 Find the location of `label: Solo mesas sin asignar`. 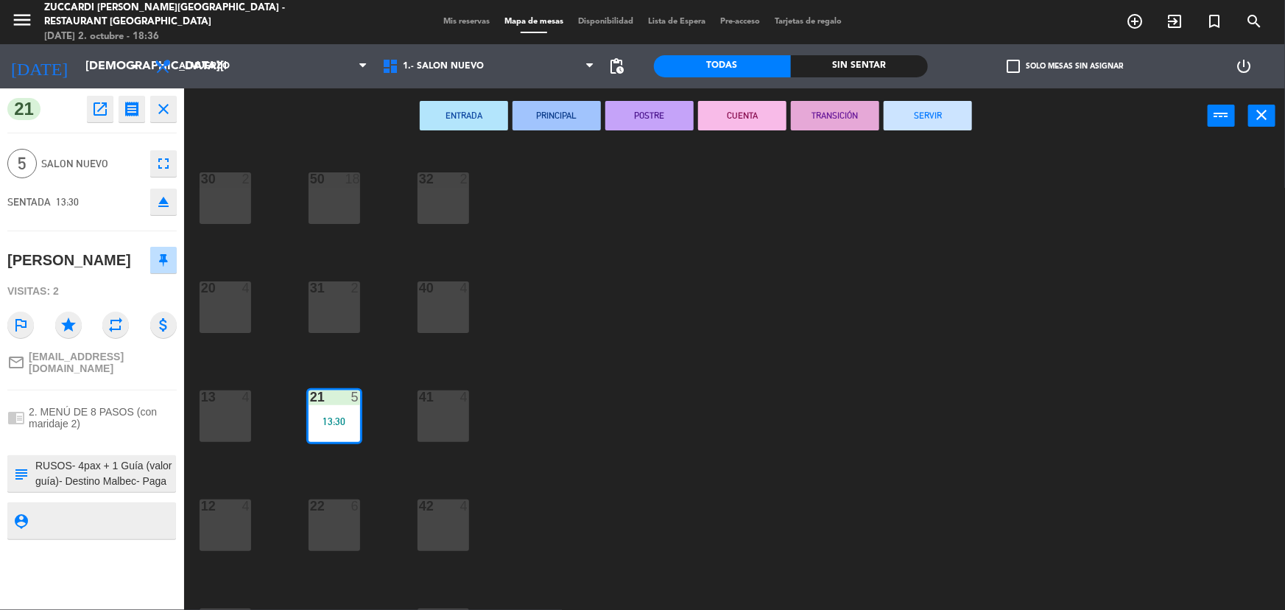

label: Solo mesas sin asignar is located at coordinates (1066, 66).